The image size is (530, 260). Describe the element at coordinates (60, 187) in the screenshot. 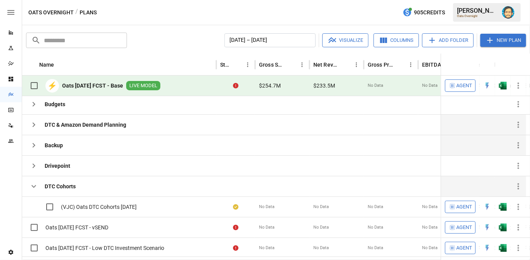

I see `b: DTC Cohorts` at that location.